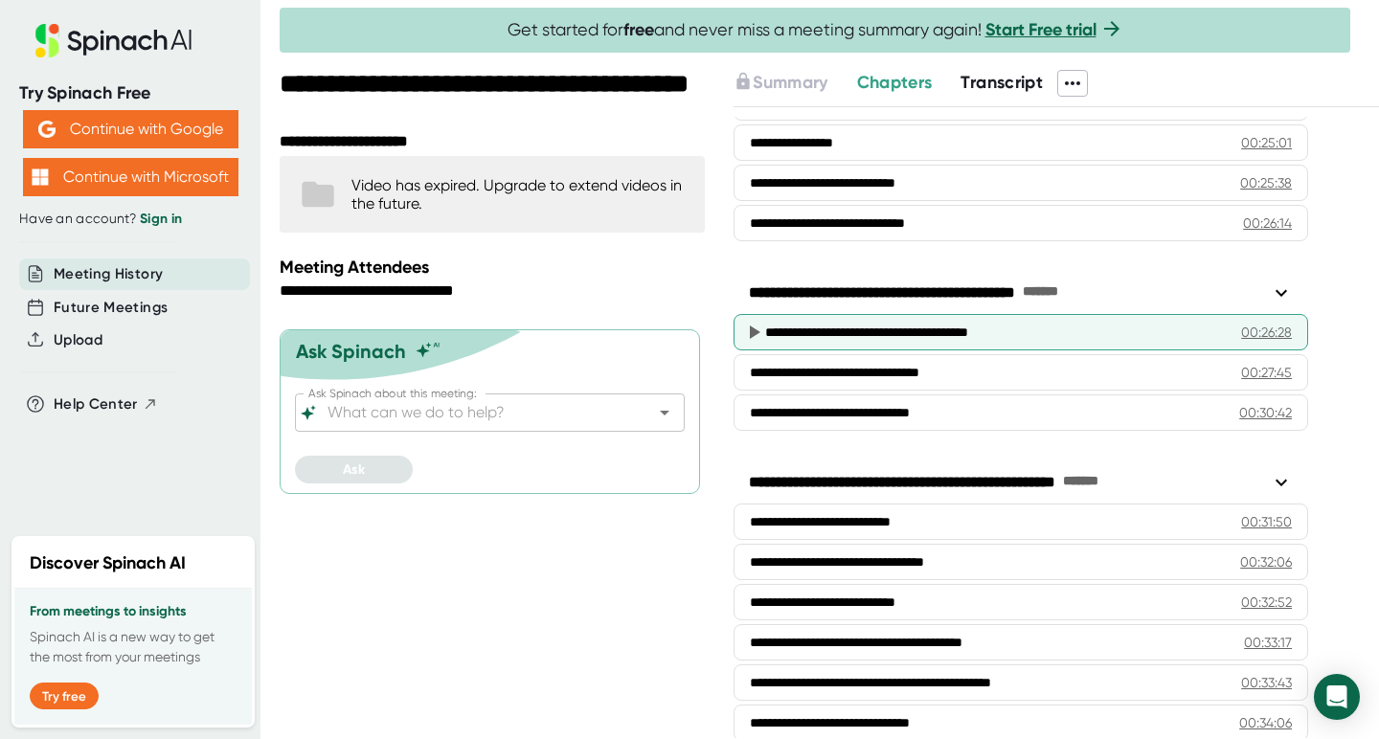 The width and height of the screenshot is (1379, 739). Describe the element at coordinates (790, 82) in the screenshot. I see `span: Summary` at that location.